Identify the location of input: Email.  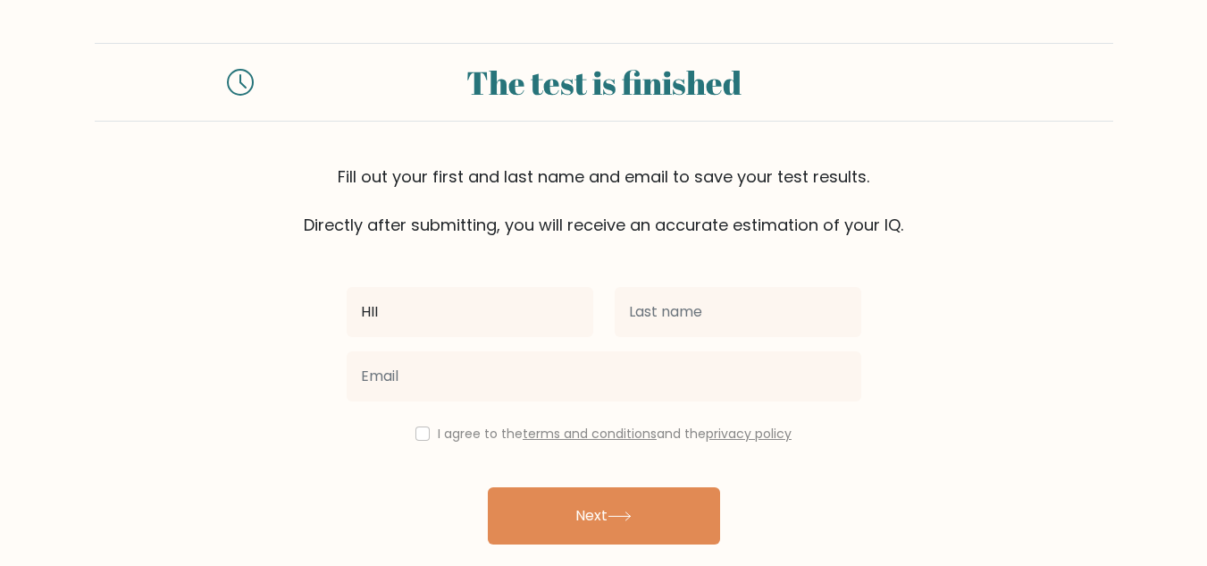
(604, 376).